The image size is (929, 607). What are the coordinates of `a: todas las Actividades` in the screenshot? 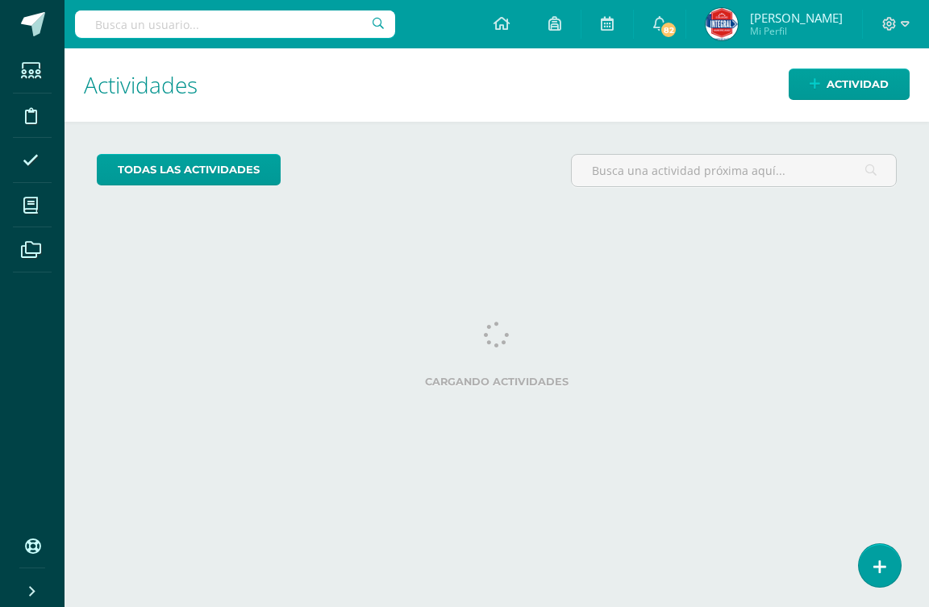 It's located at (189, 169).